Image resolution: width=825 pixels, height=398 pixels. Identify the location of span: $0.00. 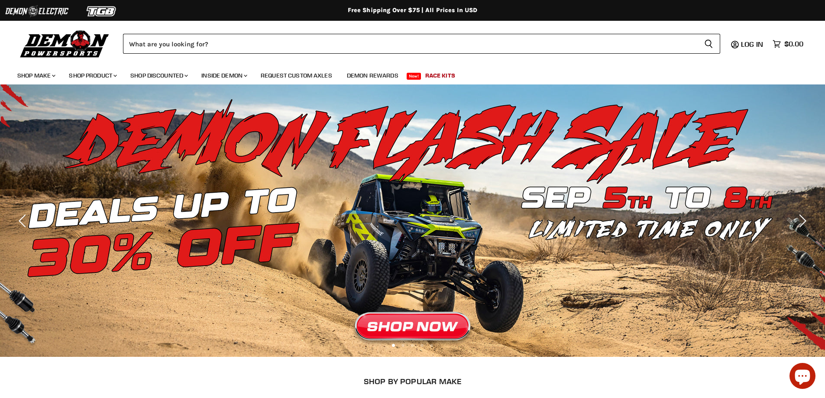
(794, 44).